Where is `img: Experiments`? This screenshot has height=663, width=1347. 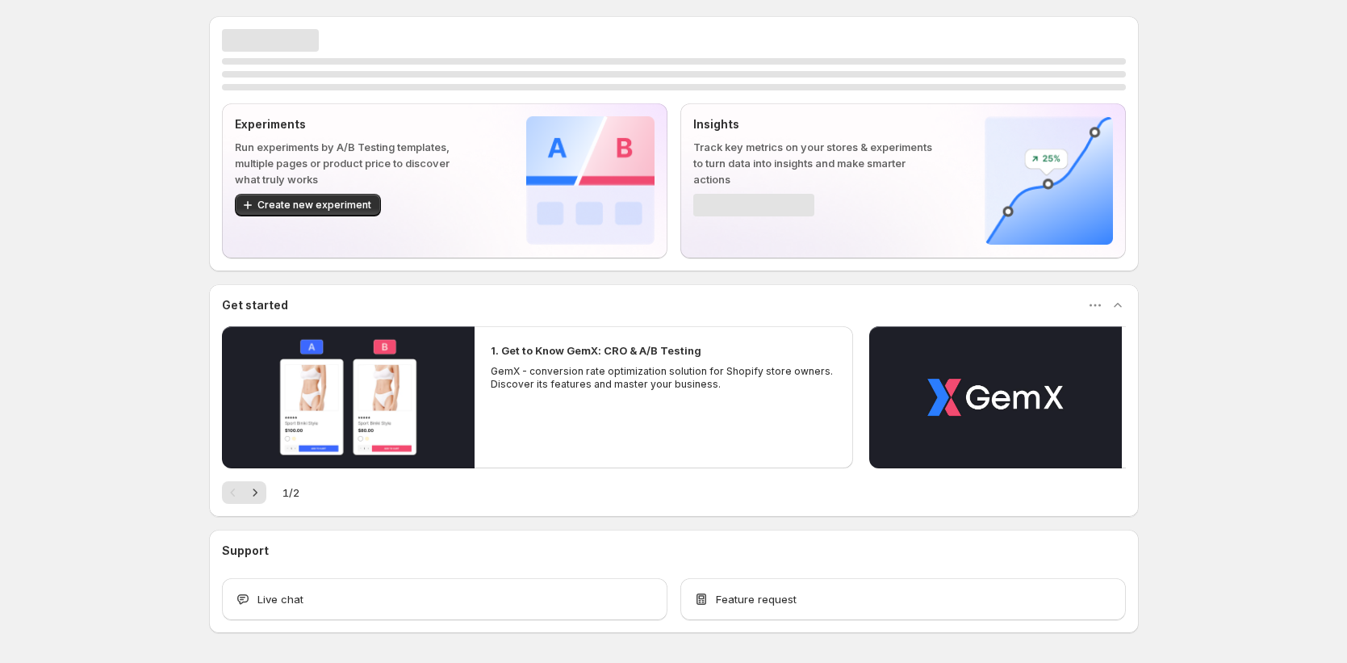
img: Experiments is located at coordinates (590, 180).